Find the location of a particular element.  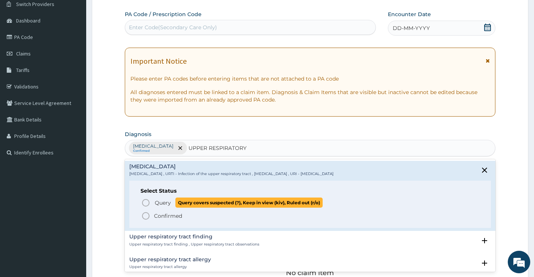

p: Upper respiratory tract allergy is located at coordinates (170, 267).